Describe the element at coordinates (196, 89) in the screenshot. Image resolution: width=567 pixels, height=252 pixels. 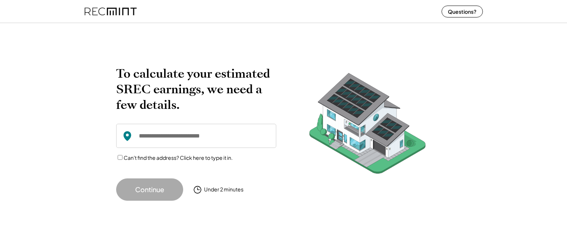
I see `h2: To calculate your estimated SREC earnings, we need a few details.` at that location.